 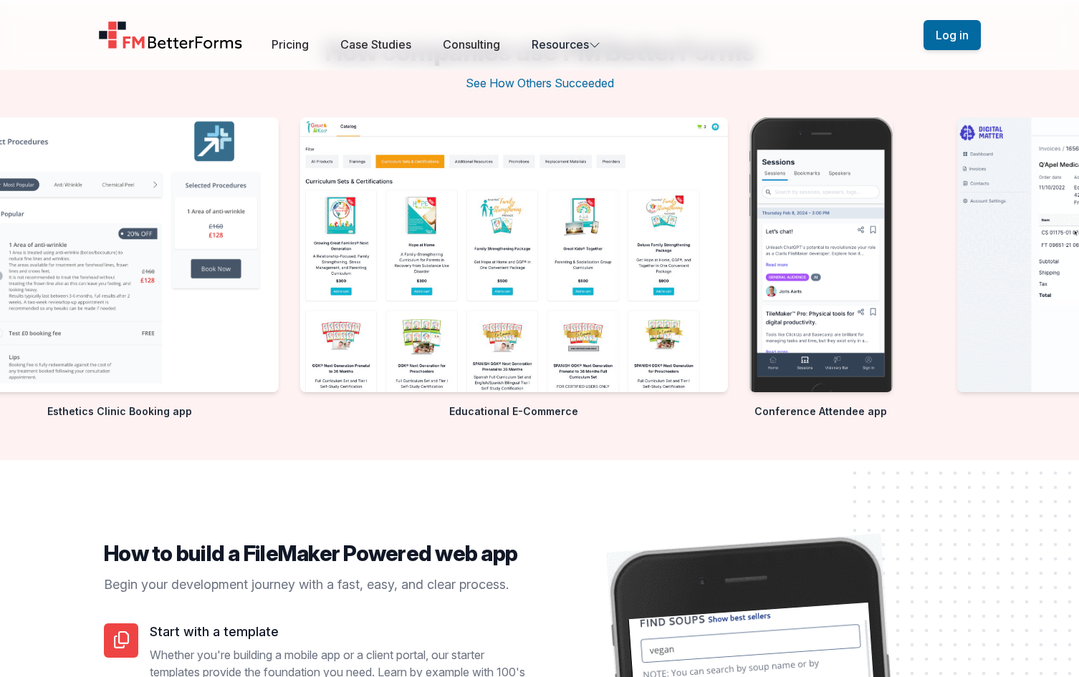 I want to click on h4: How to build a FileMaker Powered web app, so click(x=316, y=554).